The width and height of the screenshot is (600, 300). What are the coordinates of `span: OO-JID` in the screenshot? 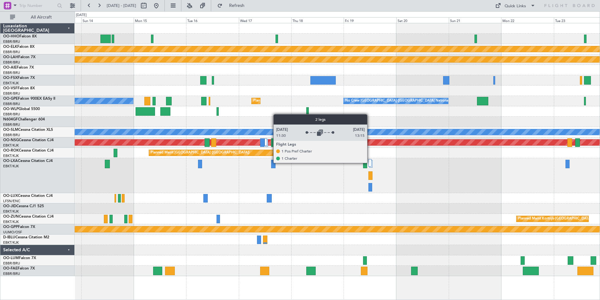 It's located at (10, 206).